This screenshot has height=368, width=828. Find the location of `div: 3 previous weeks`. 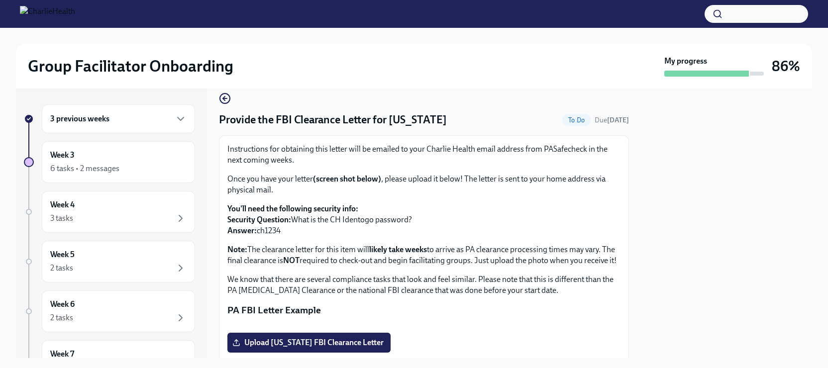

div: 3 previous weeks is located at coordinates (118, 119).